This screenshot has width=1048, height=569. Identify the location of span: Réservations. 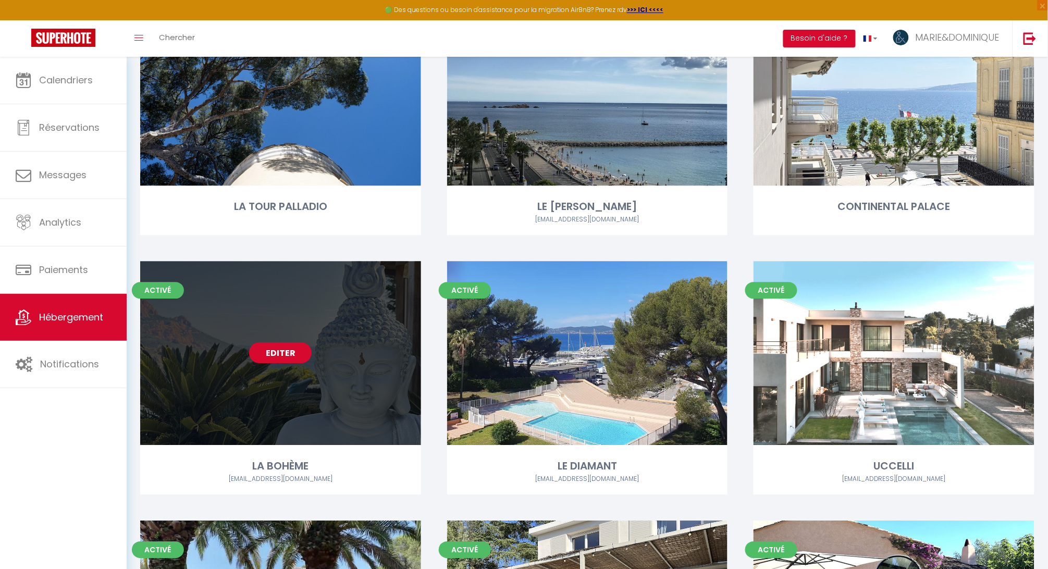
(69, 127).